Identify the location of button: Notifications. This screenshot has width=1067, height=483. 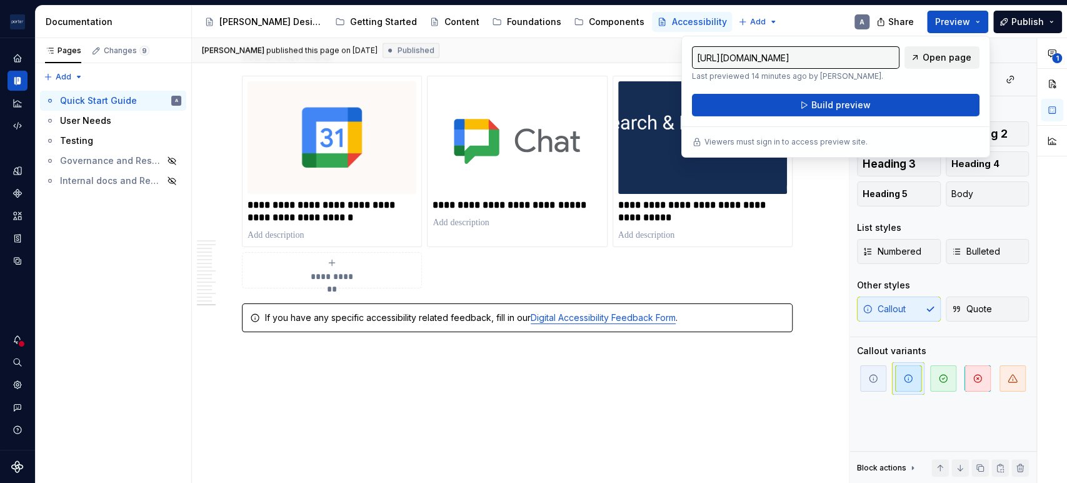
(18, 339).